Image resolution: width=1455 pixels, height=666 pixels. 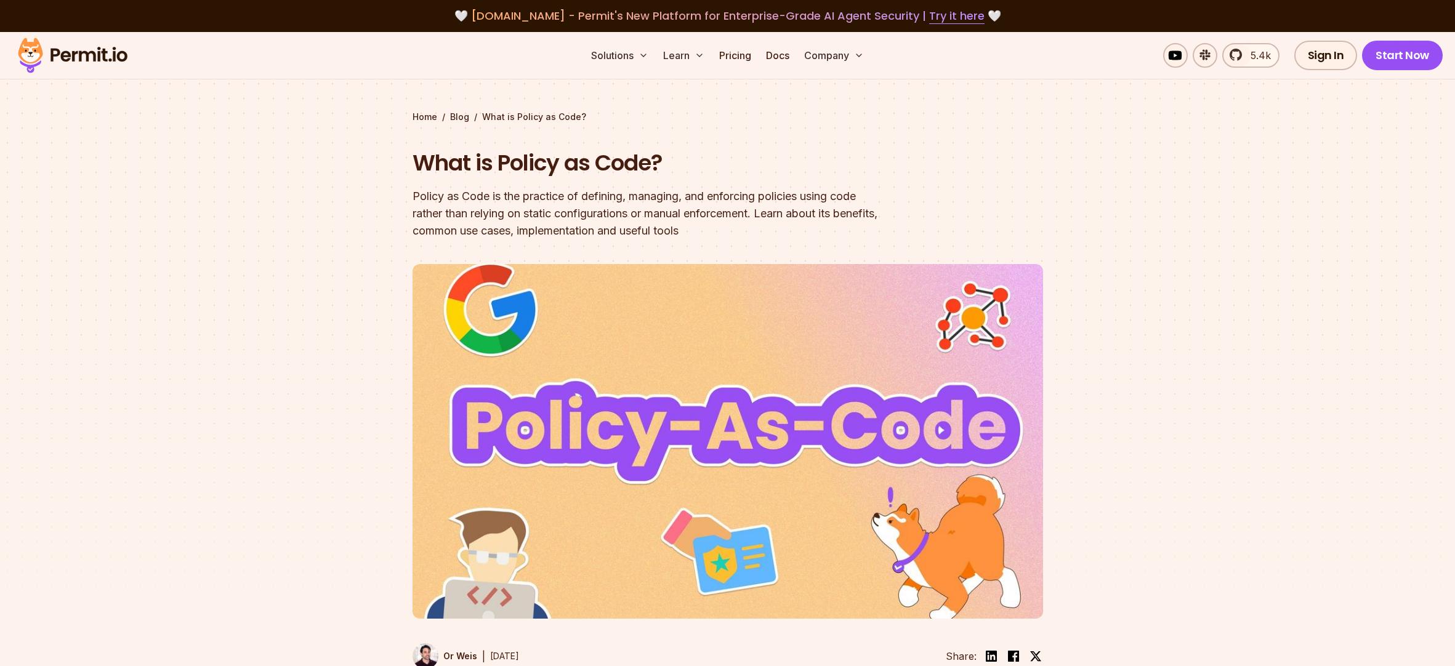 What do you see at coordinates (961, 657) in the screenshot?
I see `li: Share:` at bounding box center [961, 657].